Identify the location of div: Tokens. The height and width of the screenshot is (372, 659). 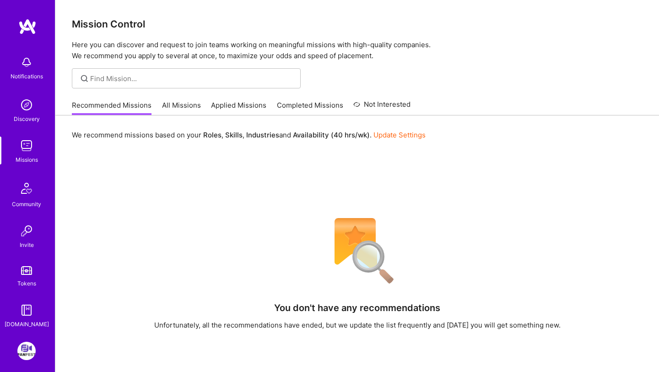
(27, 283).